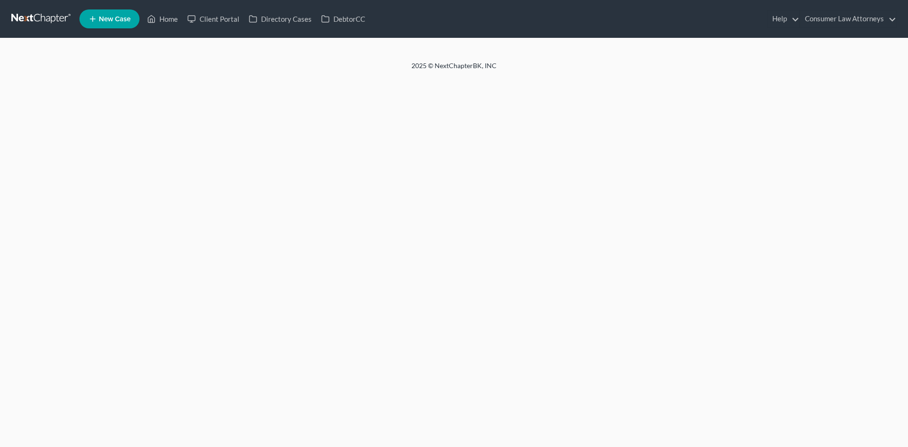 The width and height of the screenshot is (908, 447). Describe the element at coordinates (213, 19) in the screenshot. I see `a: Client Portal` at that location.